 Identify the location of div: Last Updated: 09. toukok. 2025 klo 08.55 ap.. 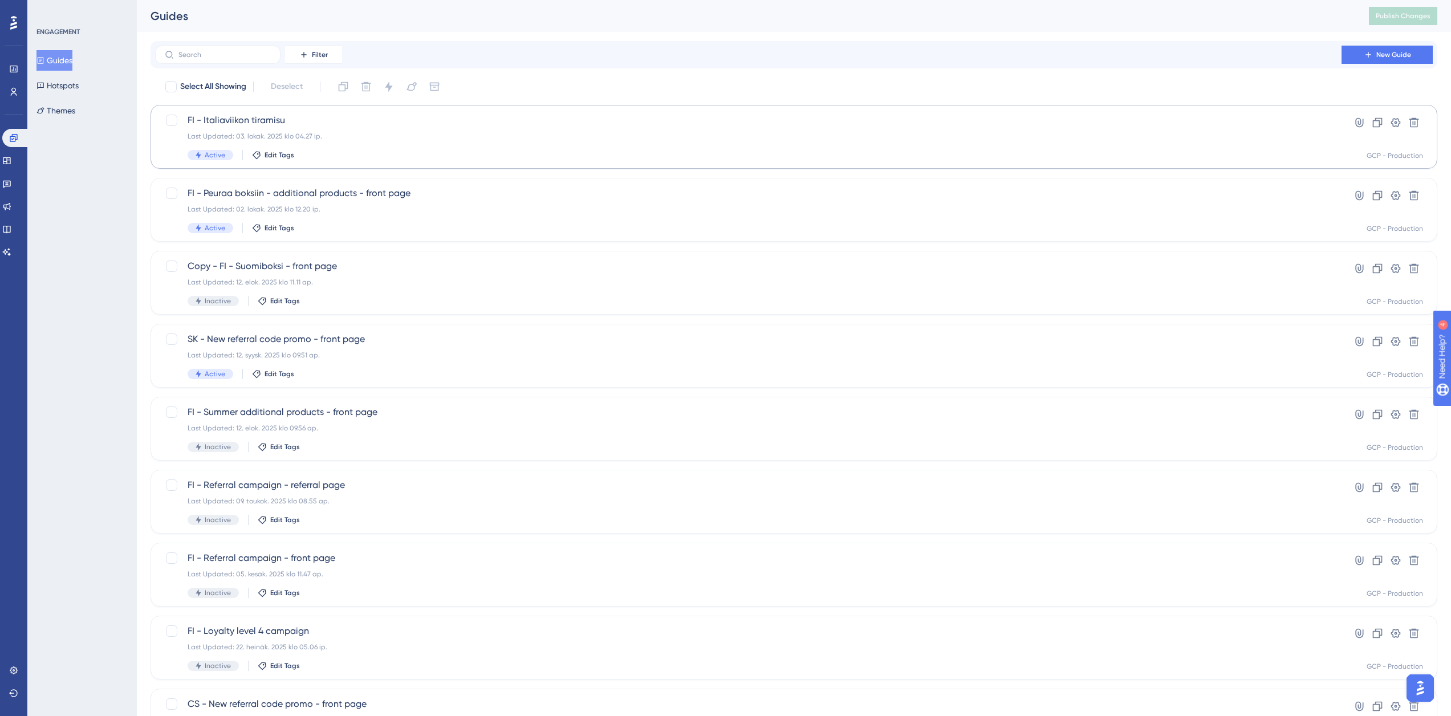
(748, 501).